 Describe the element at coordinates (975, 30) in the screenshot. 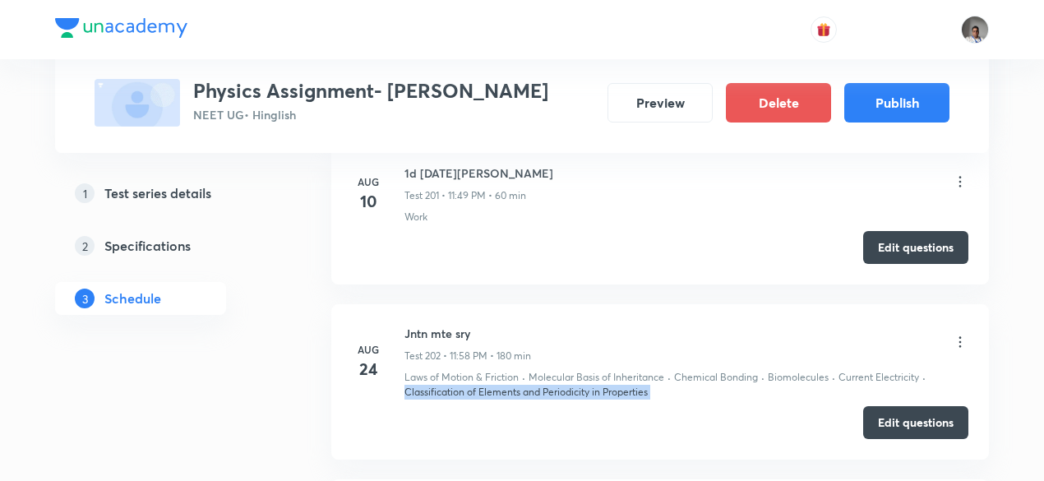

I see `img: Vikram Mathur` at that location.